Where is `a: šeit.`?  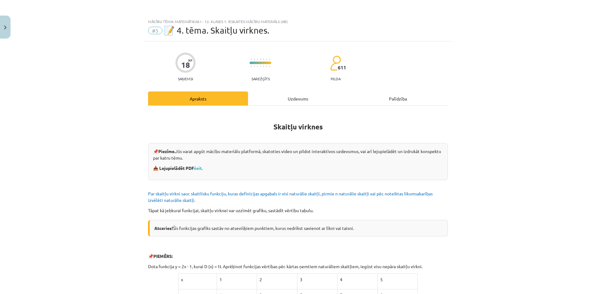
a: šeit. is located at coordinates (199, 168).